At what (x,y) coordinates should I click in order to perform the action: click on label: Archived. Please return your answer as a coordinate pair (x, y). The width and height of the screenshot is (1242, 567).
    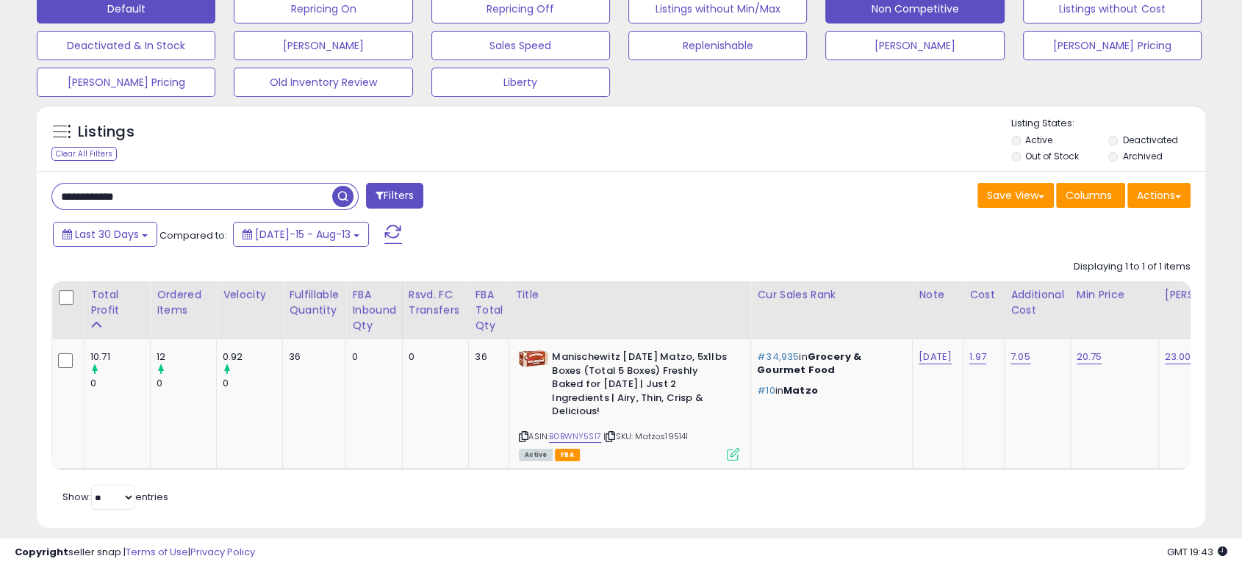
    Looking at the image, I should click on (1143, 156).